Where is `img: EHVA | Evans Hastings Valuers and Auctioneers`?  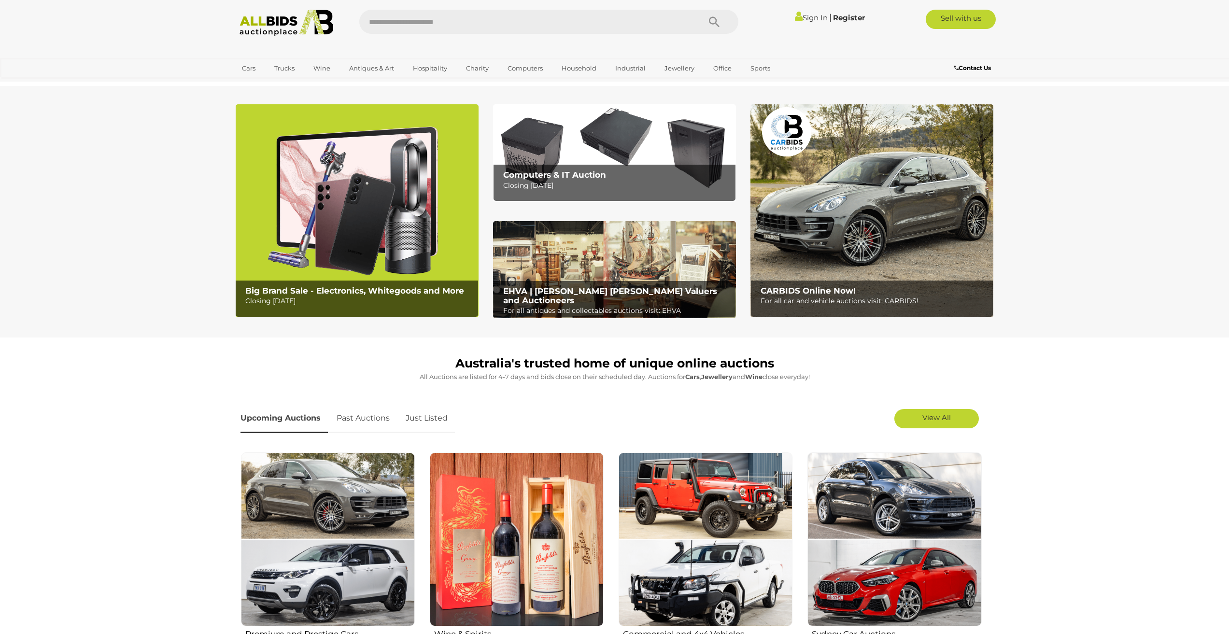 img: EHVA | Evans Hastings Valuers and Auctioneers is located at coordinates (614, 270).